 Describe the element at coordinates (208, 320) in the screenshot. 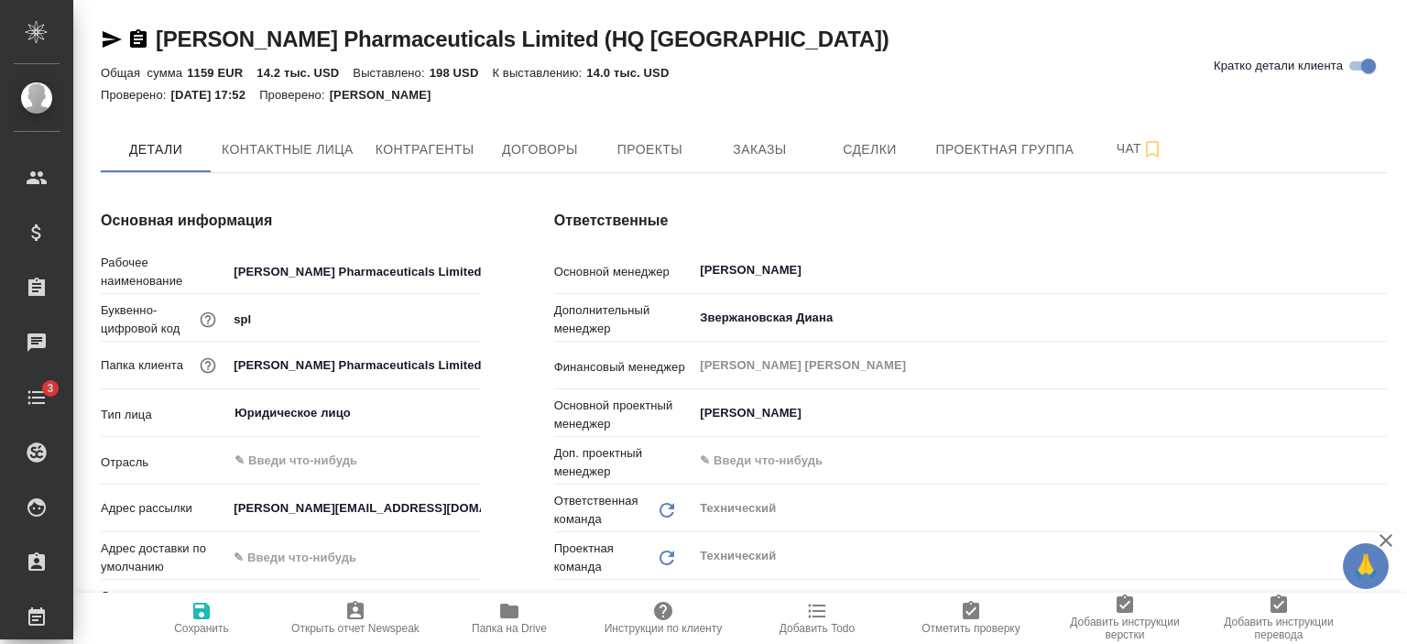

I see `button: Нужен для формирования номера заказа/сделки` at that location.